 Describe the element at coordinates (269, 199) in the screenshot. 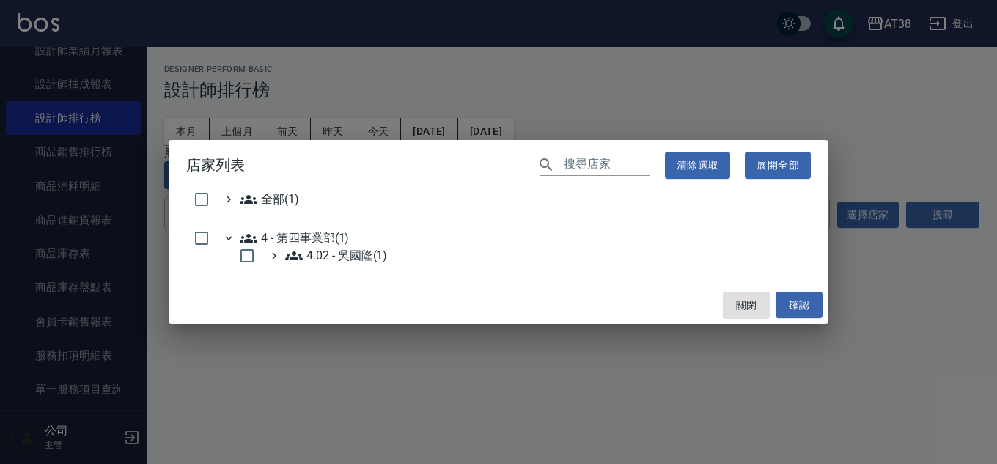

I see `span: 全部(1)` at that location.